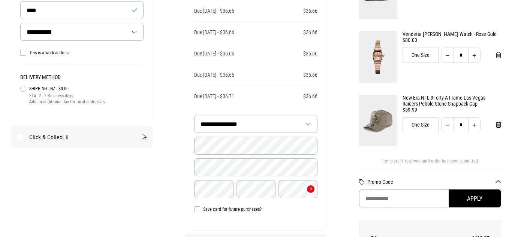 The height and width of the screenshot is (237, 512). I want to click on input: CVC, so click(298, 189).